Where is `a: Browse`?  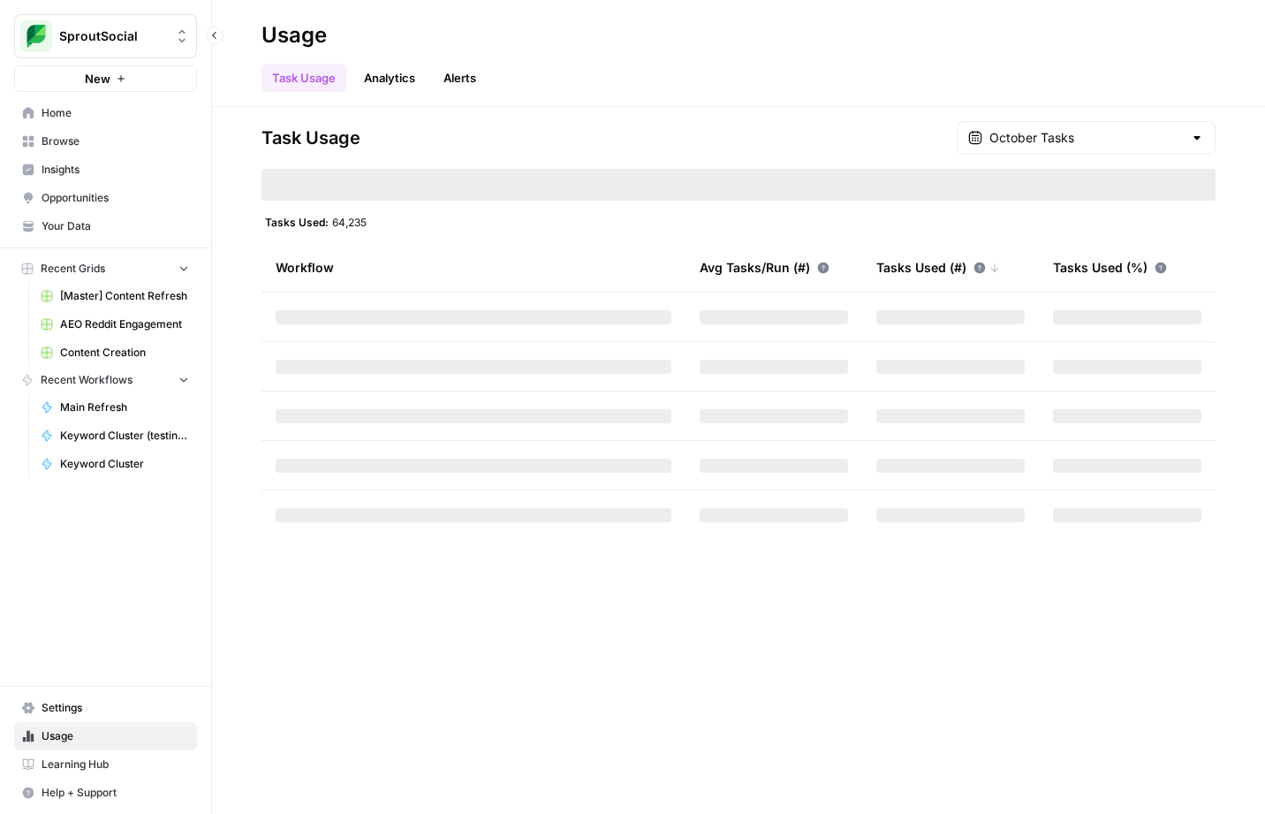
a: Browse is located at coordinates (105, 141).